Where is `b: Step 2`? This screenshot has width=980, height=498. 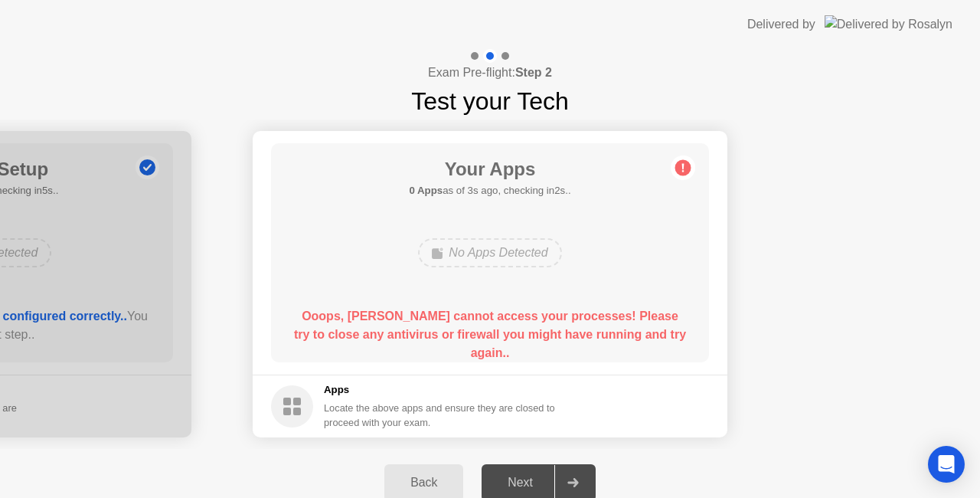
b: Step 2 is located at coordinates (534, 72).